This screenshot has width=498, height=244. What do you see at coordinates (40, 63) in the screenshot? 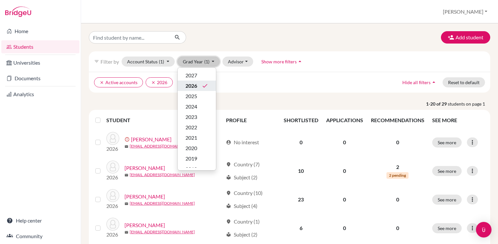
I see `a: Universities` at bounding box center [40, 63].